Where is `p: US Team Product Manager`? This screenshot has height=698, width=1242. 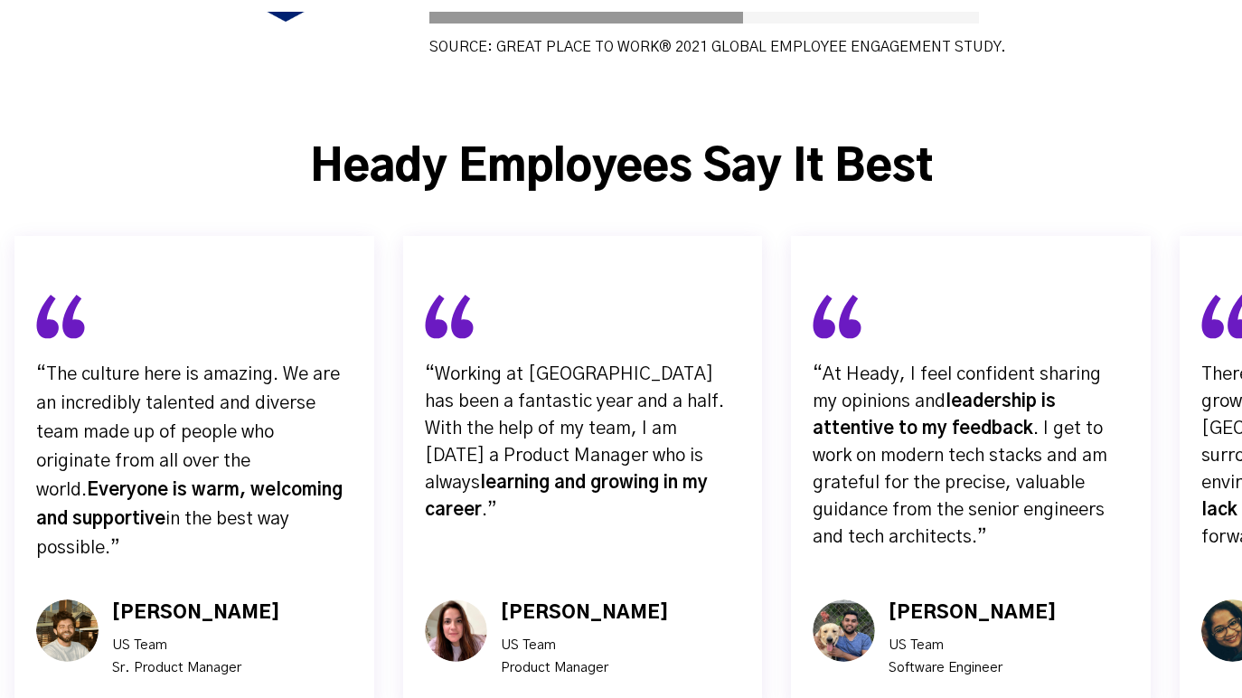
p: US Team Product Manager is located at coordinates (585, 656).